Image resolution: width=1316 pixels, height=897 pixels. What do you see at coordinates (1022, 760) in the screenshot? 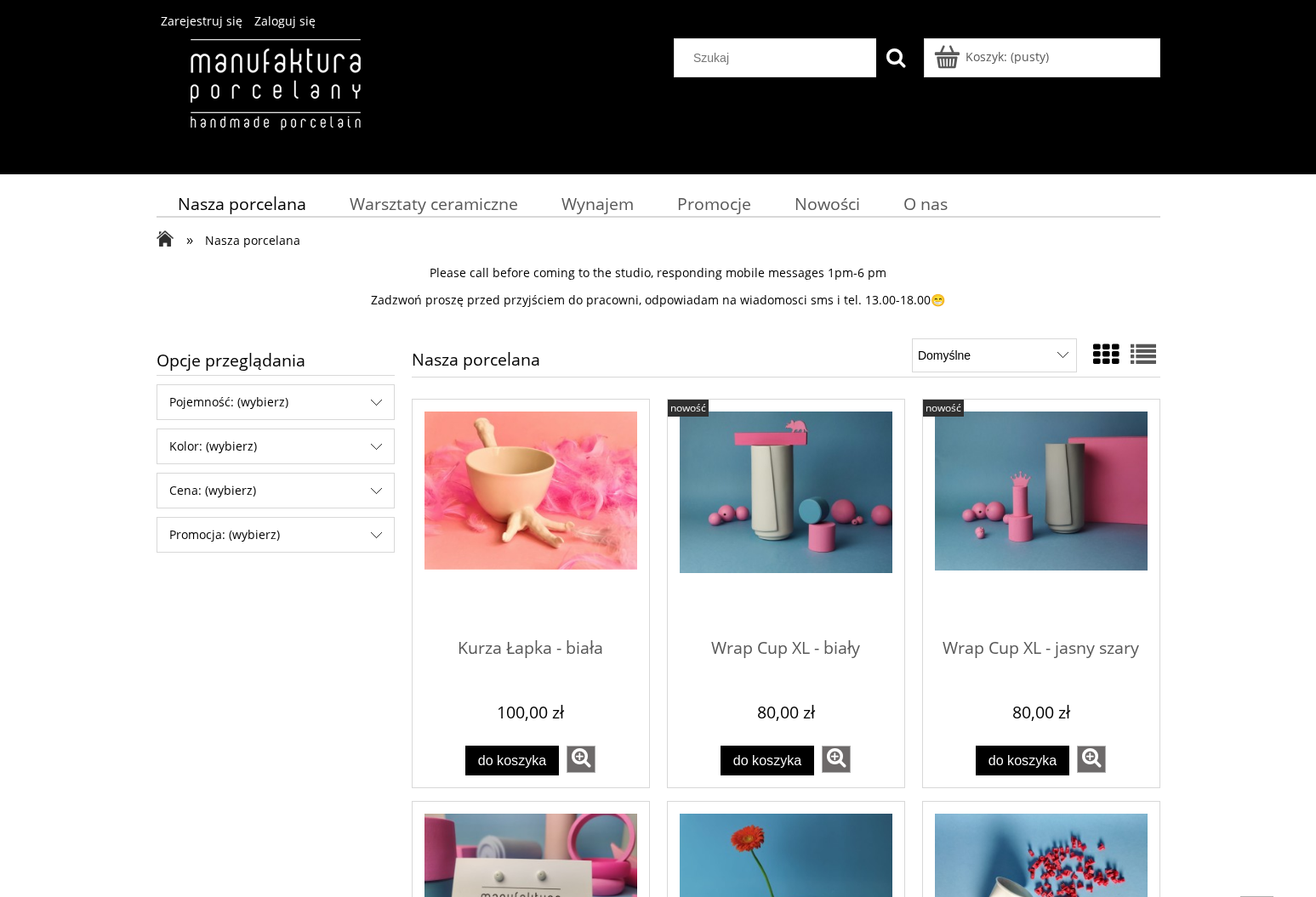
I see `button: Do koszyka Wrap Cup XL - jasny szary` at bounding box center [1022, 760].